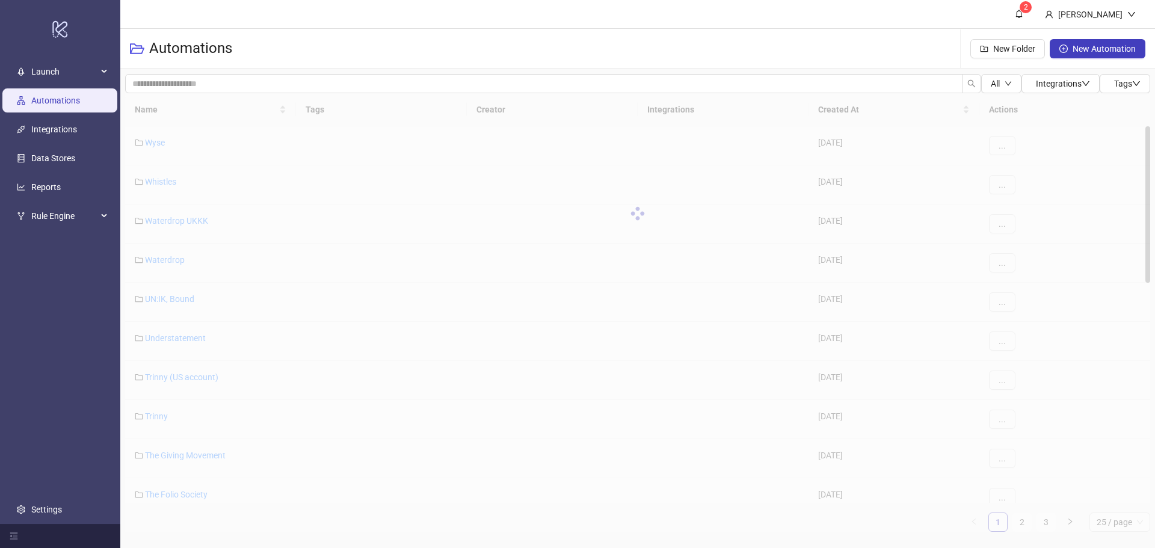 The height and width of the screenshot is (548, 1155). I want to click on span: search, so click(972, 84).